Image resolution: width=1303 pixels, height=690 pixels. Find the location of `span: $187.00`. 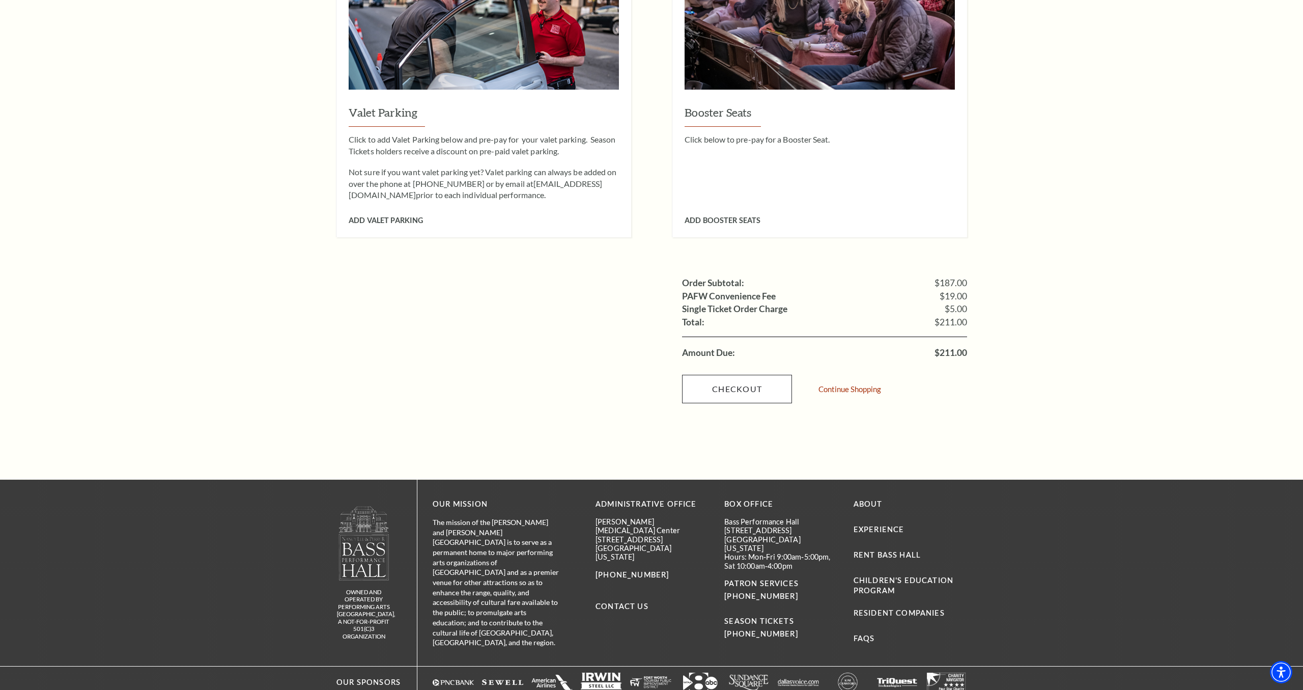

span: $187.00 is located at coordinates (951, 283).